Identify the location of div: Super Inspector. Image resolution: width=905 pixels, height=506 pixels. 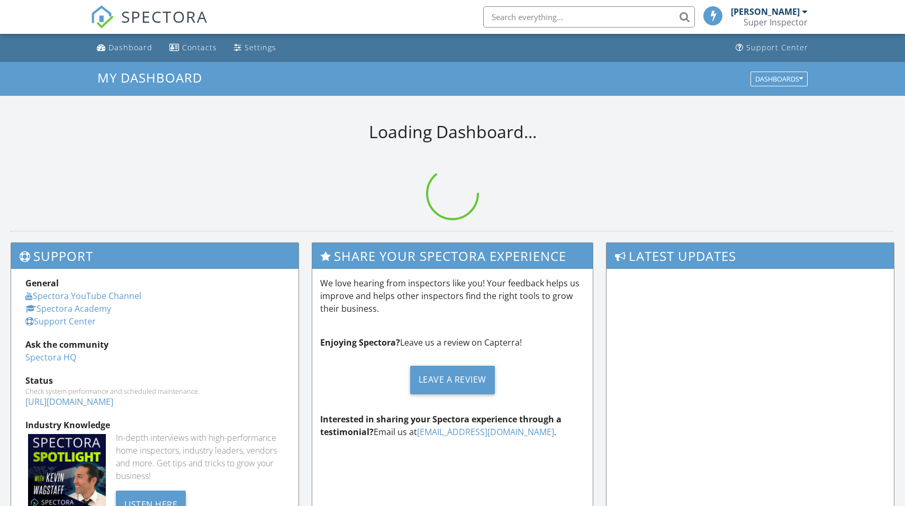
(775, 22).